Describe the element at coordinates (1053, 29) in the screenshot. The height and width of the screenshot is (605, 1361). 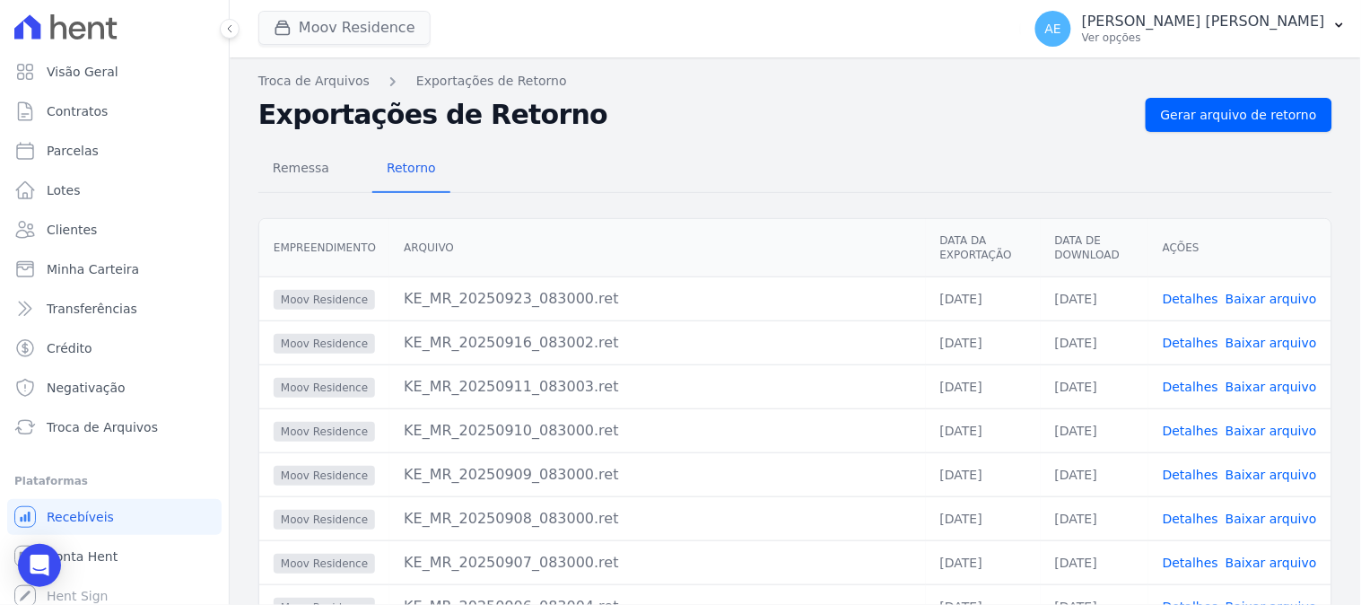
I see `span: AE` at that location.